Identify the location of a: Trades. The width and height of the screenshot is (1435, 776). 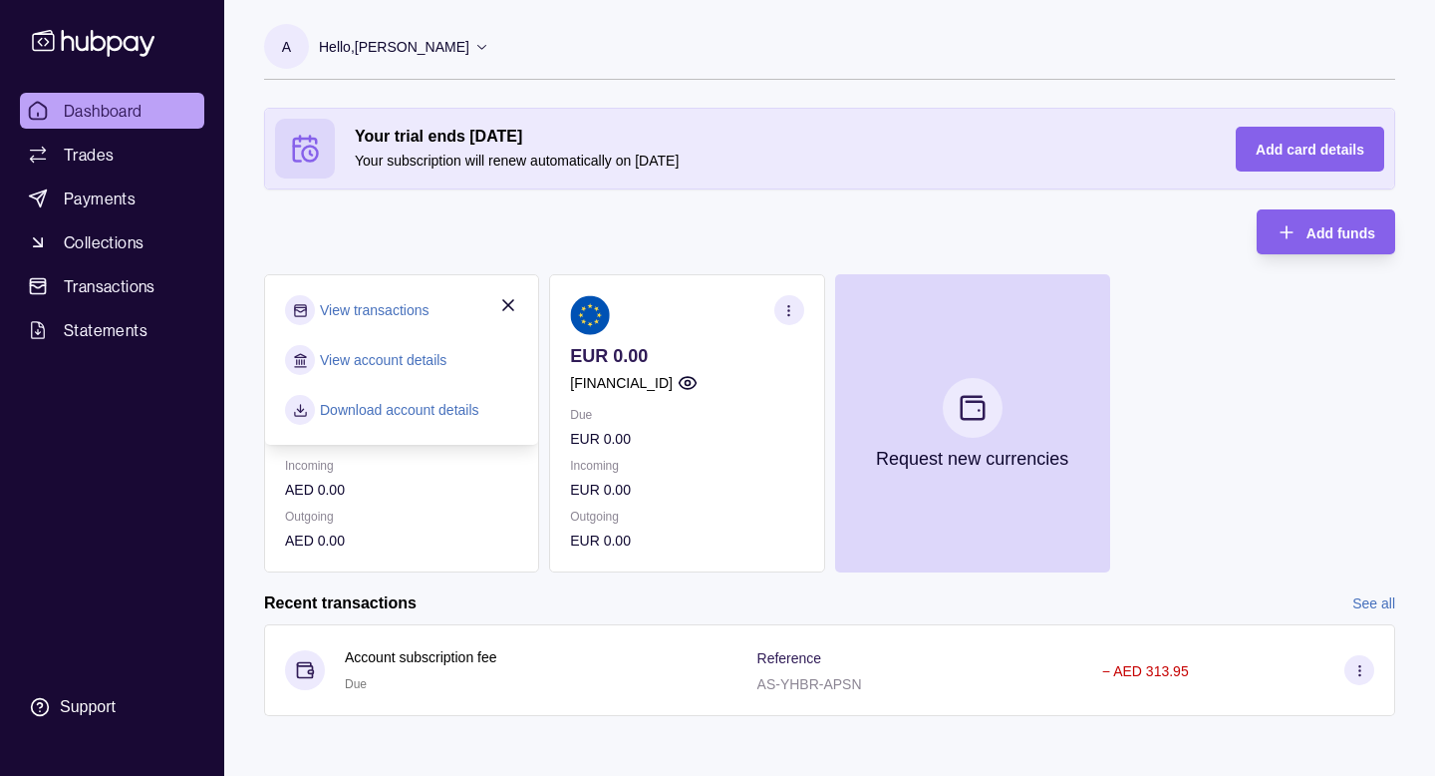
(112, 155).